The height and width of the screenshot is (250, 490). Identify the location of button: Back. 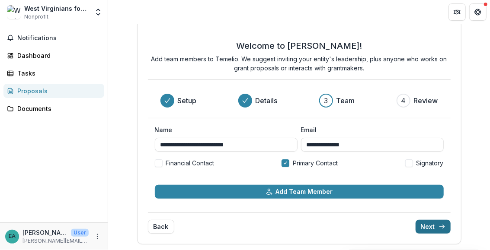
(161, 227).